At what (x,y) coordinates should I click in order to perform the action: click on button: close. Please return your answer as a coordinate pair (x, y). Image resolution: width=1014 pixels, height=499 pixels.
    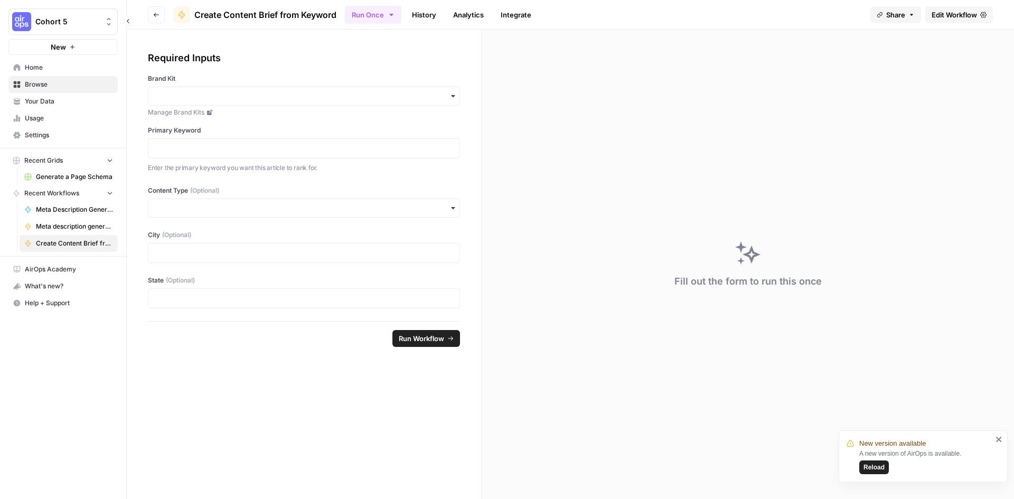
    Looking at the image, I should click on (999, 439).